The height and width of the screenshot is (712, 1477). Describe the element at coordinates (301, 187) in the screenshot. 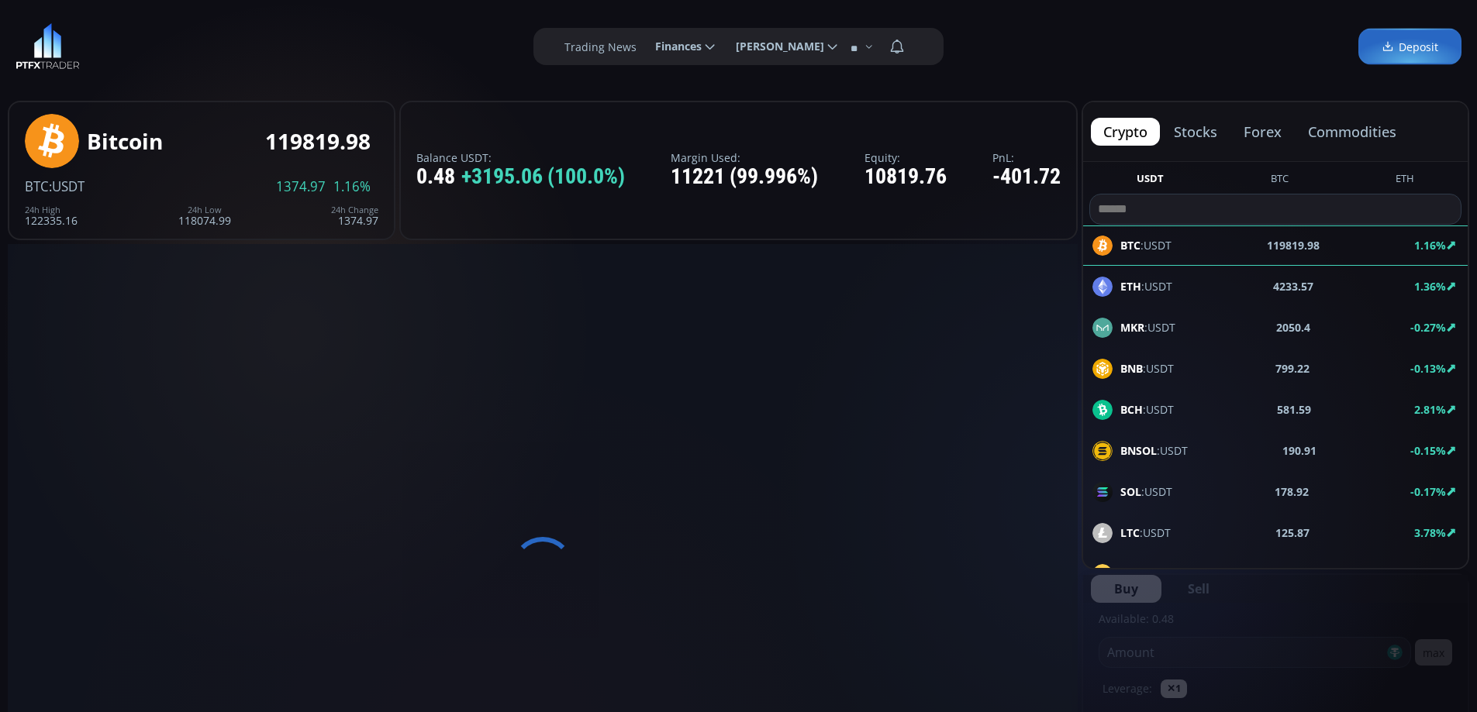

I see `span: 1374.97` at that location.